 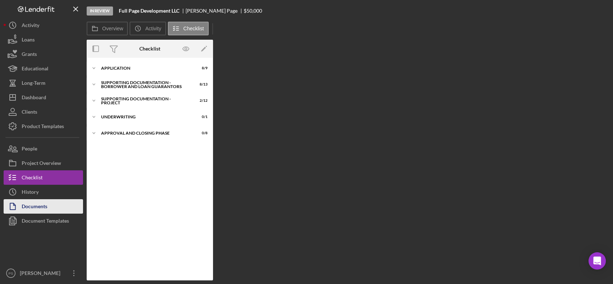 What do you see at coordinates (43, 83) in the screenshot?
I see `a: Long-Term` at bounding box center [43, 83].